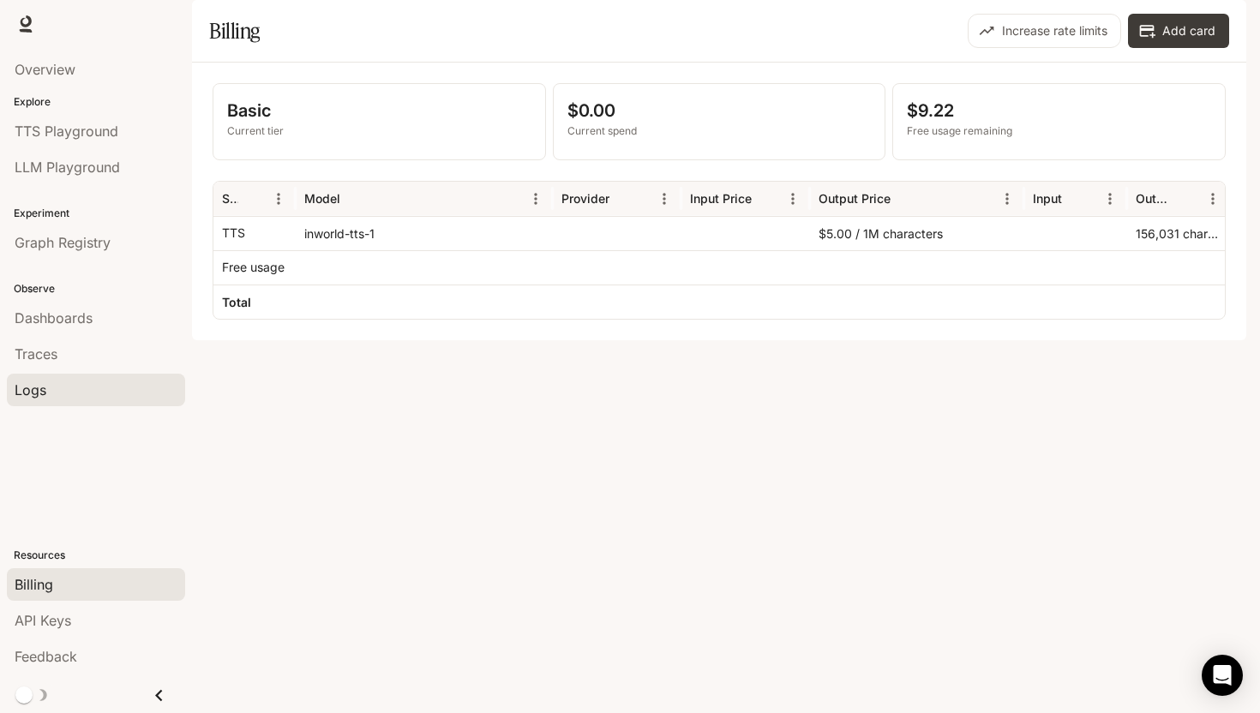 This screenshot has width=1260, height=713. Describe the element at coordinates (1154, 198) in the screenshot. I see `div: Output` at that location.